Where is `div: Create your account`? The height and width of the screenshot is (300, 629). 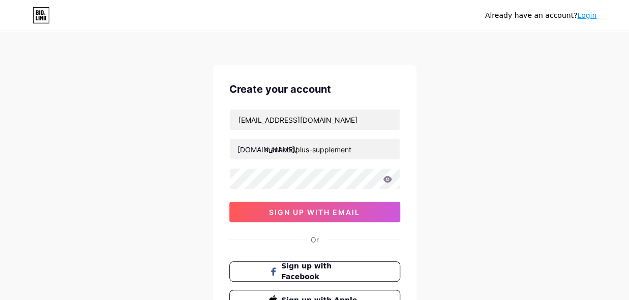
div: Create your account is located at coordinates (315, 89).